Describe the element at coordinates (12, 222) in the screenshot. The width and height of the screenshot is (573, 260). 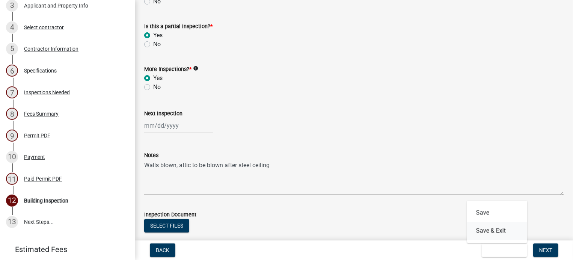
I see `div: 13` at that location.